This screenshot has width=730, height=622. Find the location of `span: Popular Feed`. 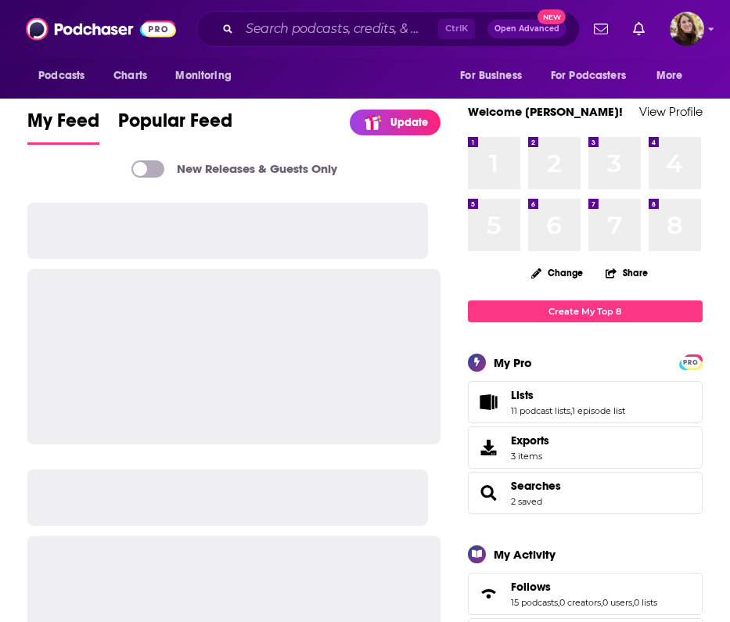

span: Popular Feed is located at coordinates (175, 125).